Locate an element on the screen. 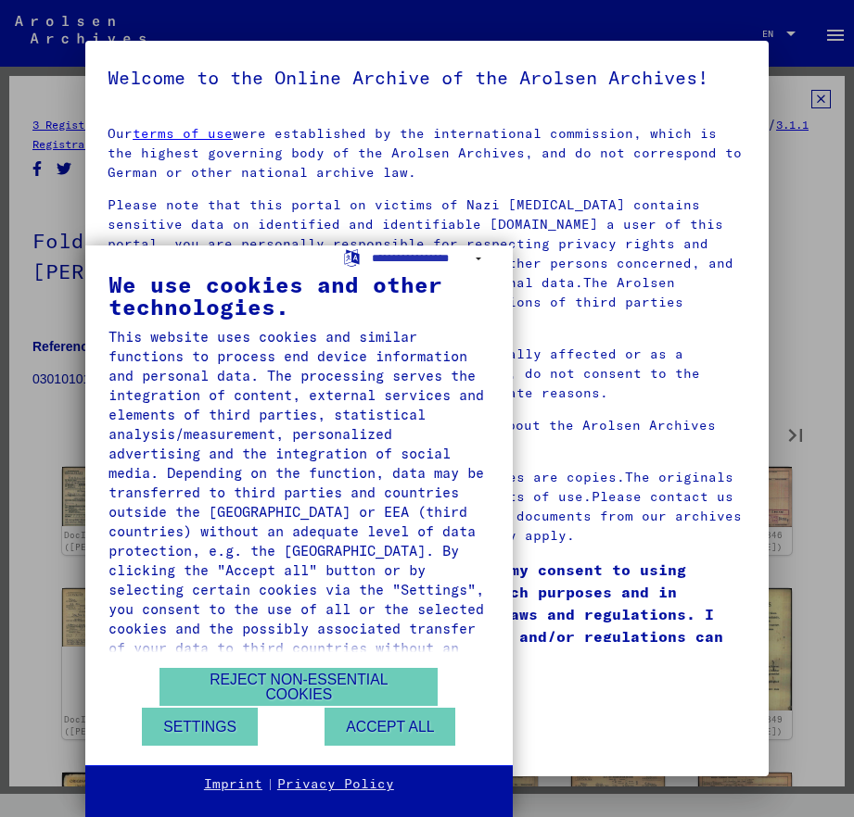 The image size is (854, 817). button: Accept all is located at coordinates (389, 727).